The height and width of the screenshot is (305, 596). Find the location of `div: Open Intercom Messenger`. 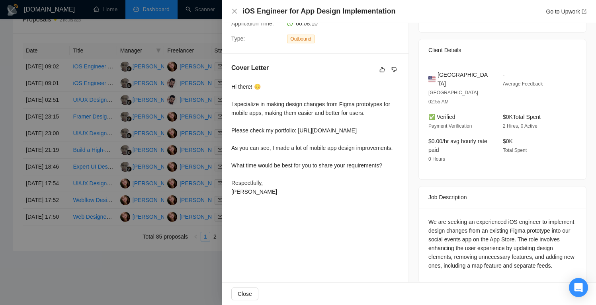

div: Open Intercom Messenger is located at coordinates (578, 288).